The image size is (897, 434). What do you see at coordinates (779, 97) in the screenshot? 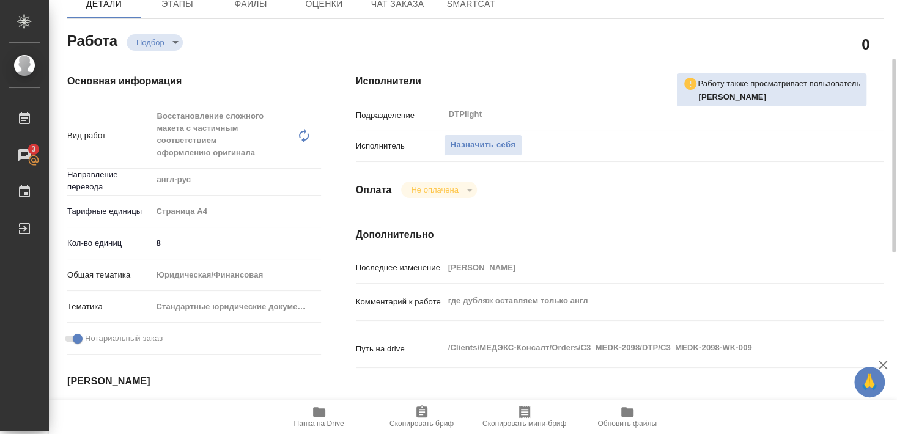
I see `p: Крамник Артём` at bounding box center [779, 97].